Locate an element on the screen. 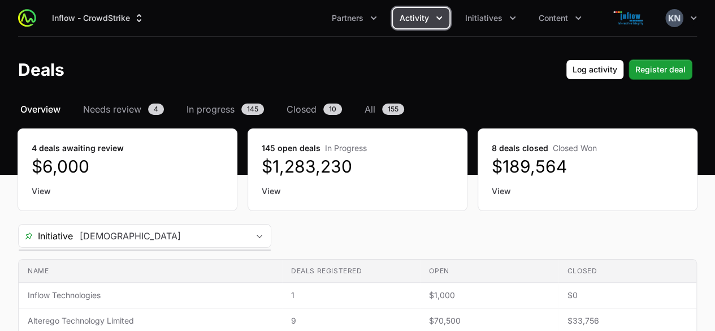 The image size is (715, 331). span: Initiatives is located at coordinates (484, 18).